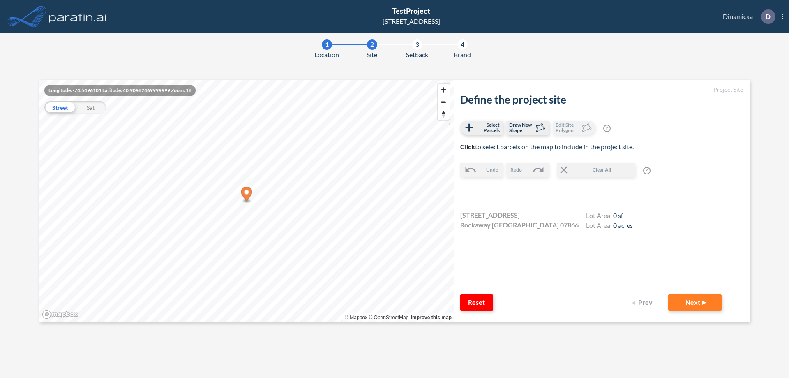  Describe the element at coordinates (695, 302) in the screenshot. I see `button: Next` at that location.